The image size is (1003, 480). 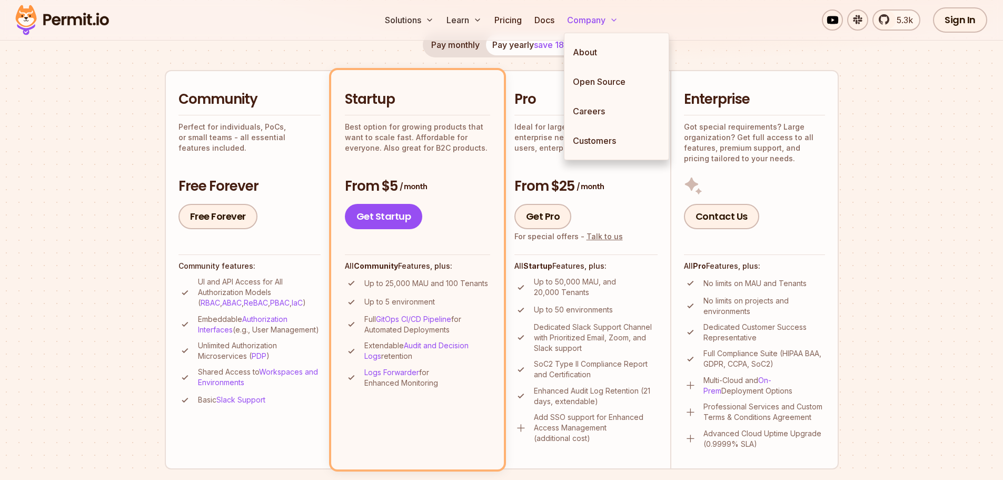 I want to click on a: Pricing, so click(x=508, y=20).